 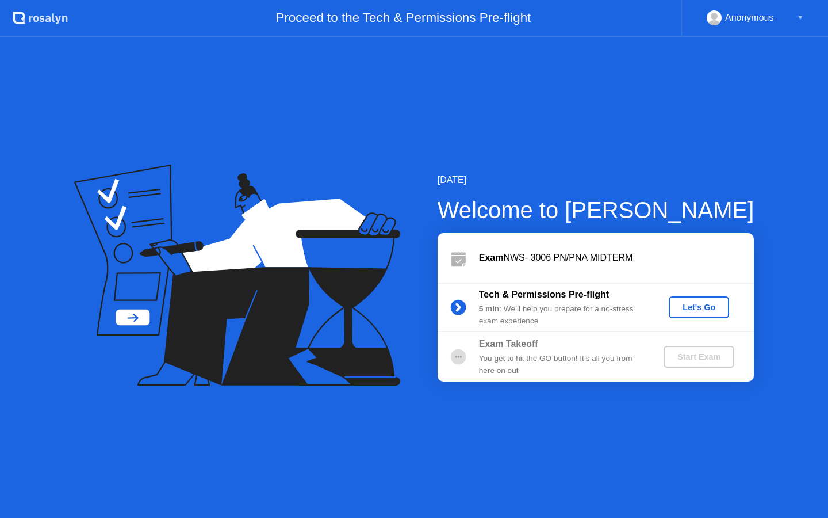 What do you see at coordinates (544, 294) in the screenshot?
I see `b: Tech & Permissions Pre-flight` at bounding box center [544, 294].